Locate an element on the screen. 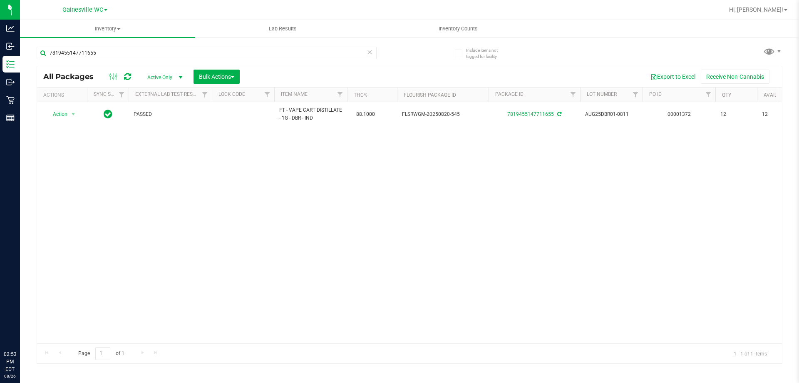 The width and height of the screenshot is (799, 383). a: Inventory is located at coordinates (107, 29).